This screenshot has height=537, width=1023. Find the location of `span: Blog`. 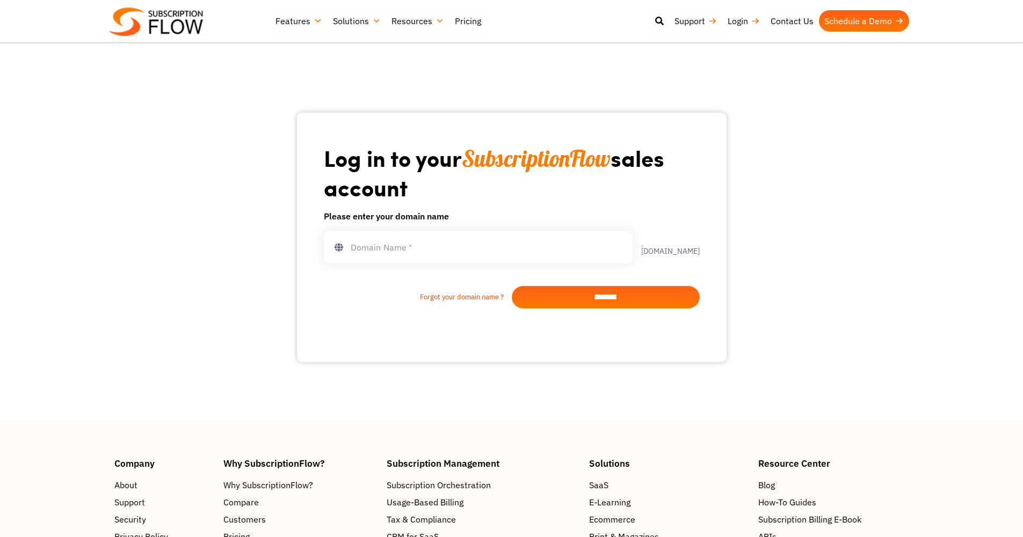

span: Blog is located at coordinates (766, 485).